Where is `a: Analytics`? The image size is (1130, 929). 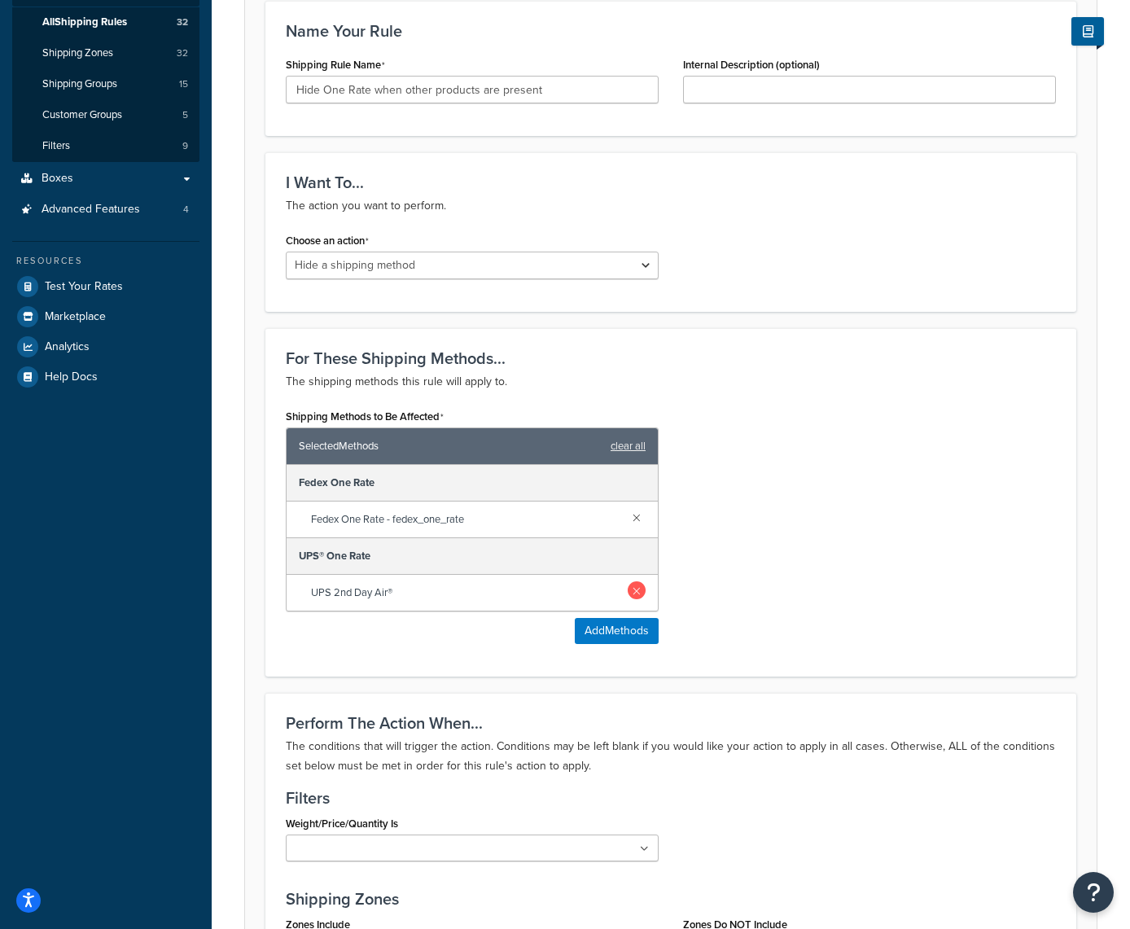
a: Analytics is located at coordinates (106, 347).